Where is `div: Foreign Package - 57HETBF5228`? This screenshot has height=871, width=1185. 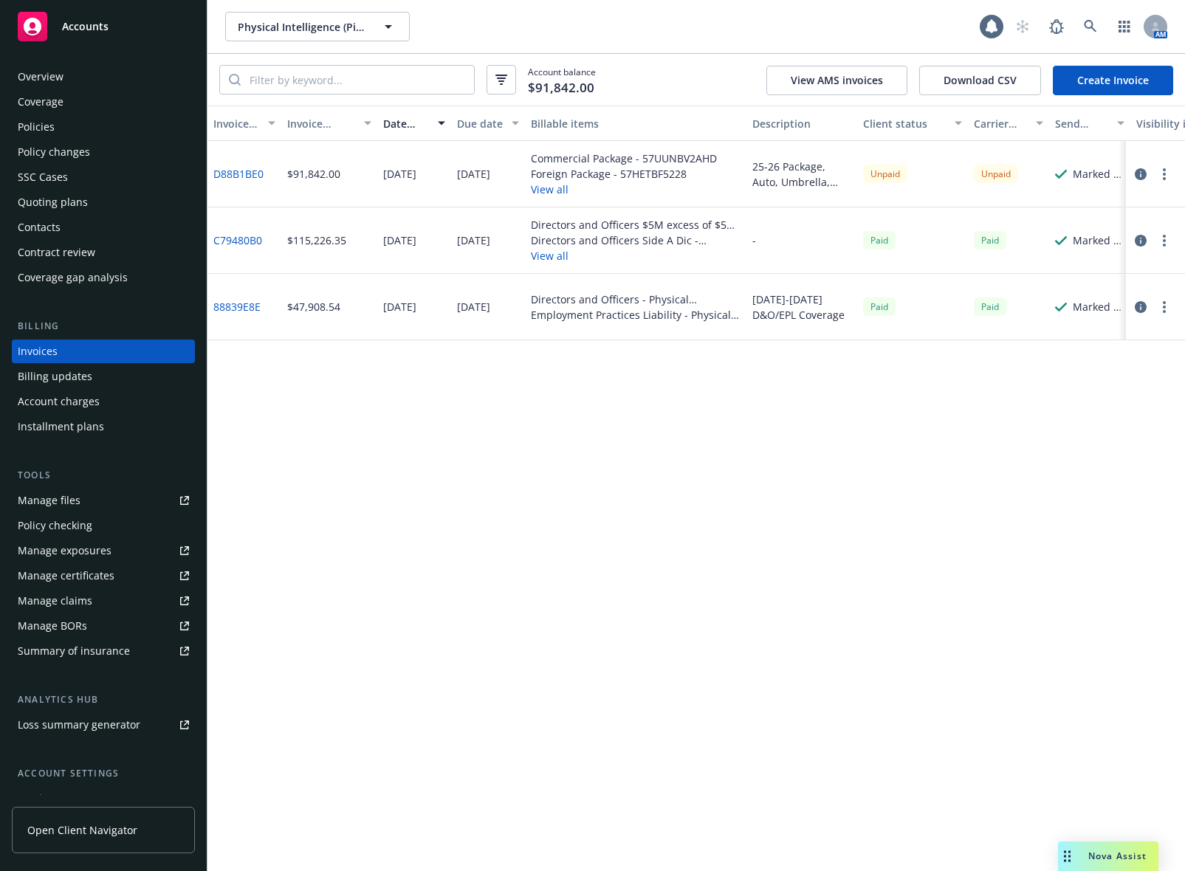
div: Foreign Package - 57HETBF5228 is located at coordinates (624, 174).